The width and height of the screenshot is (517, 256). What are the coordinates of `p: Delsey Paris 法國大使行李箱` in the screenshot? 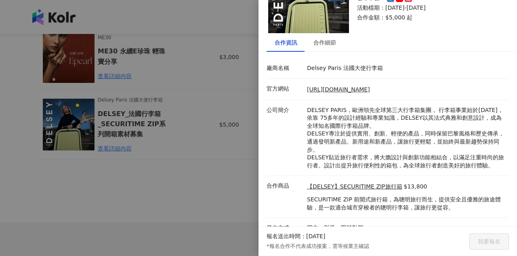 It's located at (406, 68).